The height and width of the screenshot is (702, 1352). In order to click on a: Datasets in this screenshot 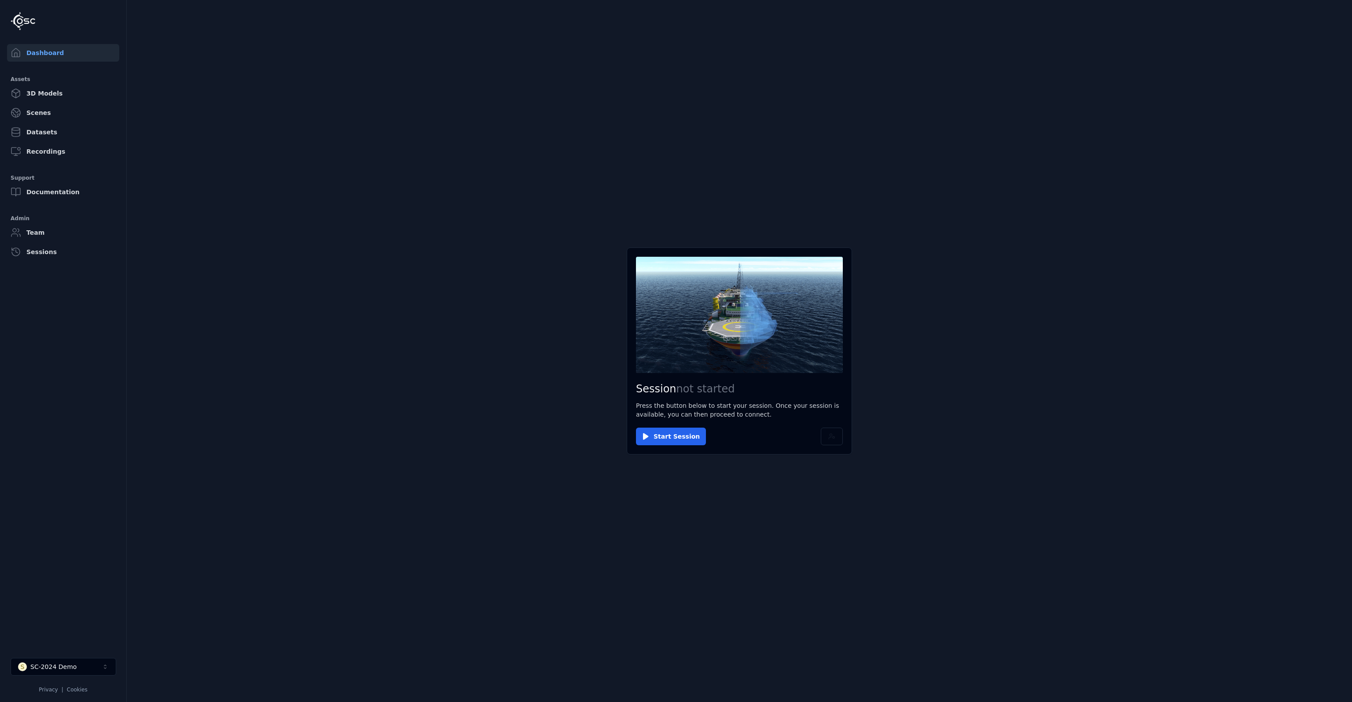, I will do `click(63, 132)`.